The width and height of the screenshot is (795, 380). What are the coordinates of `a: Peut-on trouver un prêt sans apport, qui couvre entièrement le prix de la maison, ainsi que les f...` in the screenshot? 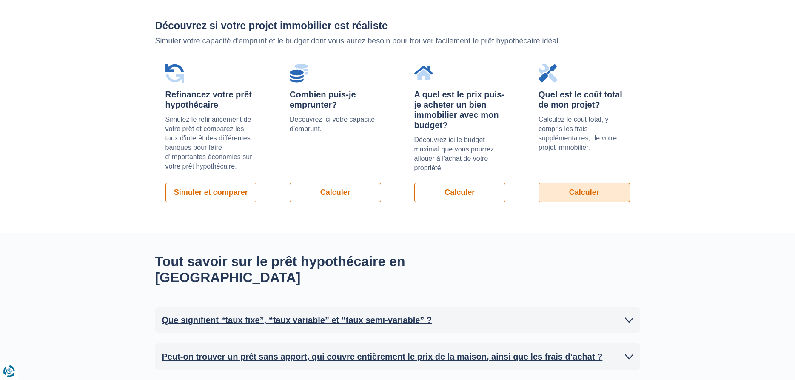 It's located at (398, 356).